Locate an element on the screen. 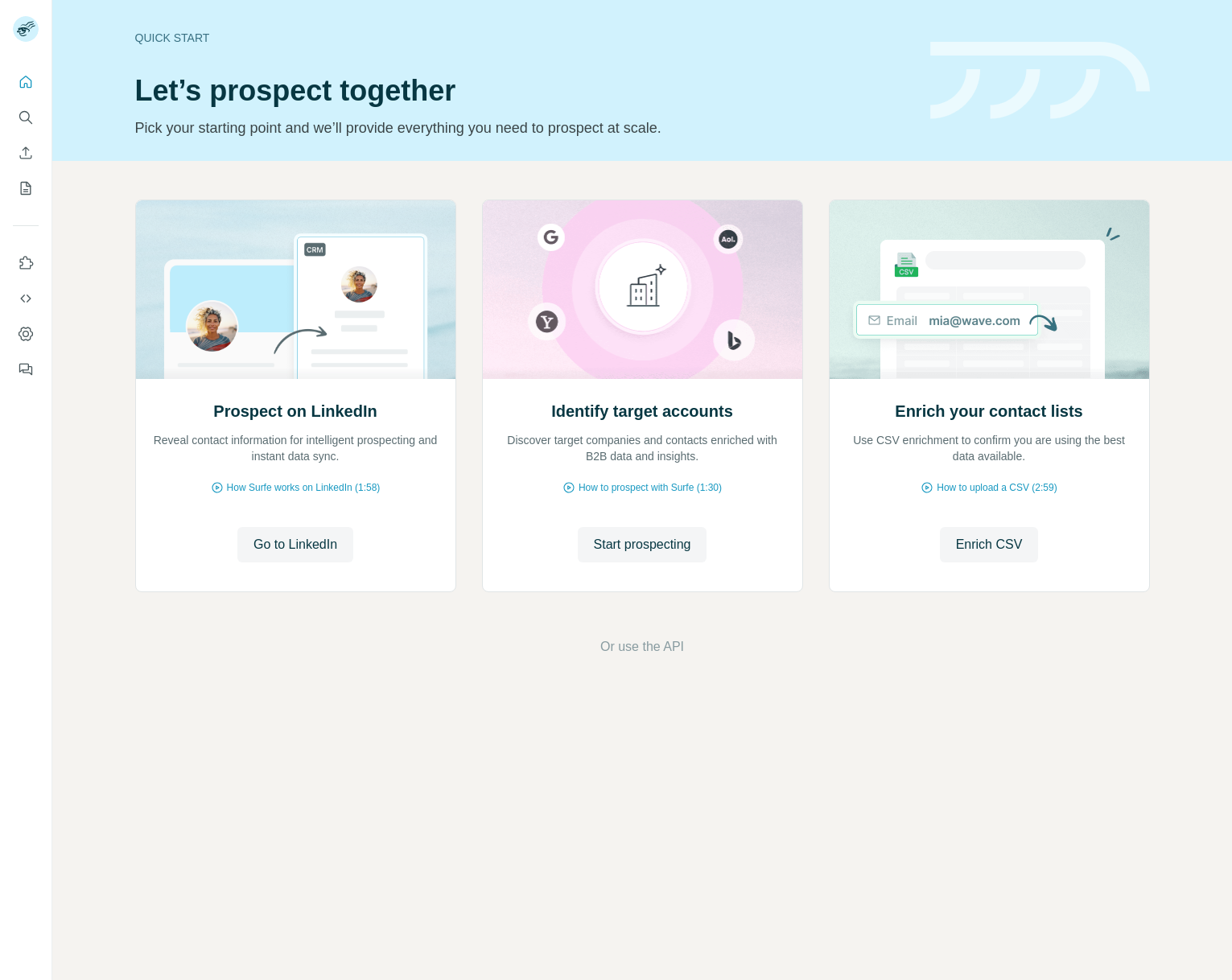 The height and width of the screenshot is (980, 1232). button: Use Surfe API is located at coordinates (26, 298).